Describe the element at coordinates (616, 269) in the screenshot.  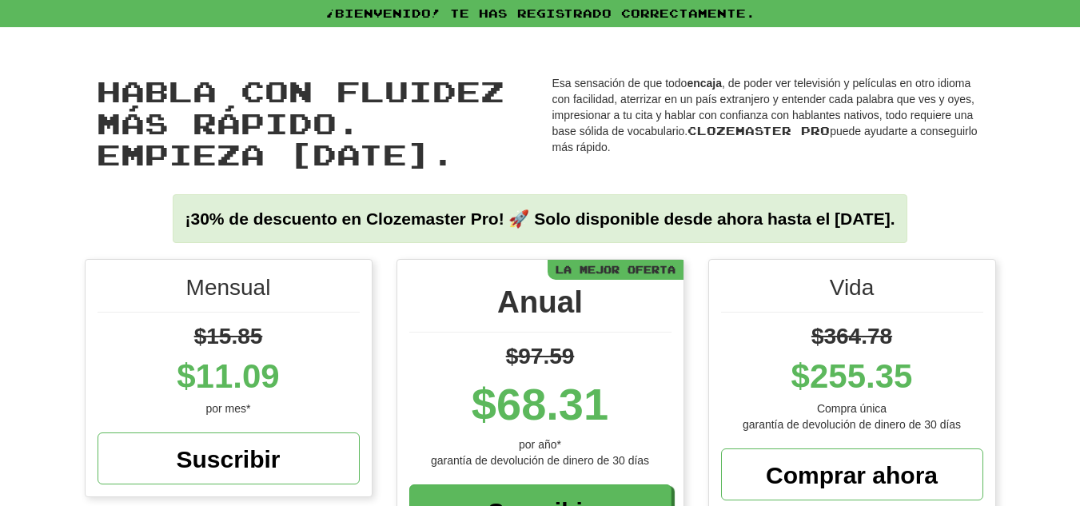
I see `font: La mejor oferta` at that location.